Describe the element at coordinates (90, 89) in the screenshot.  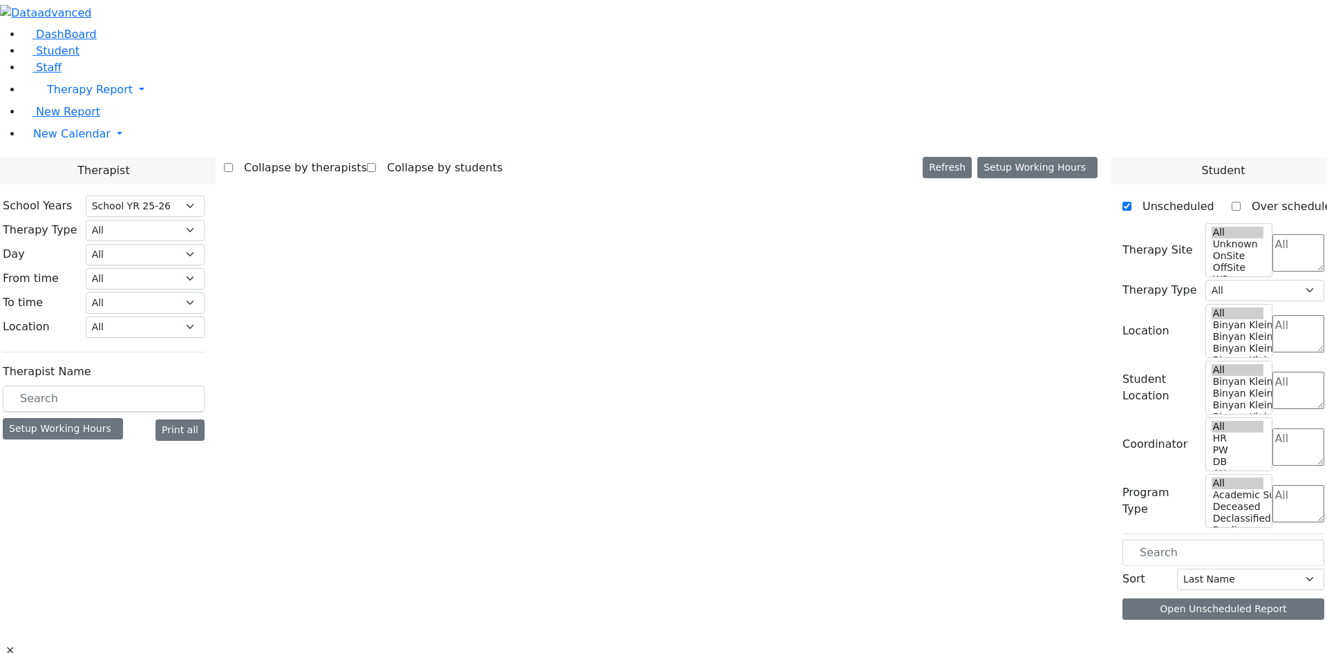
I see `span: Therapy Report` at that location.